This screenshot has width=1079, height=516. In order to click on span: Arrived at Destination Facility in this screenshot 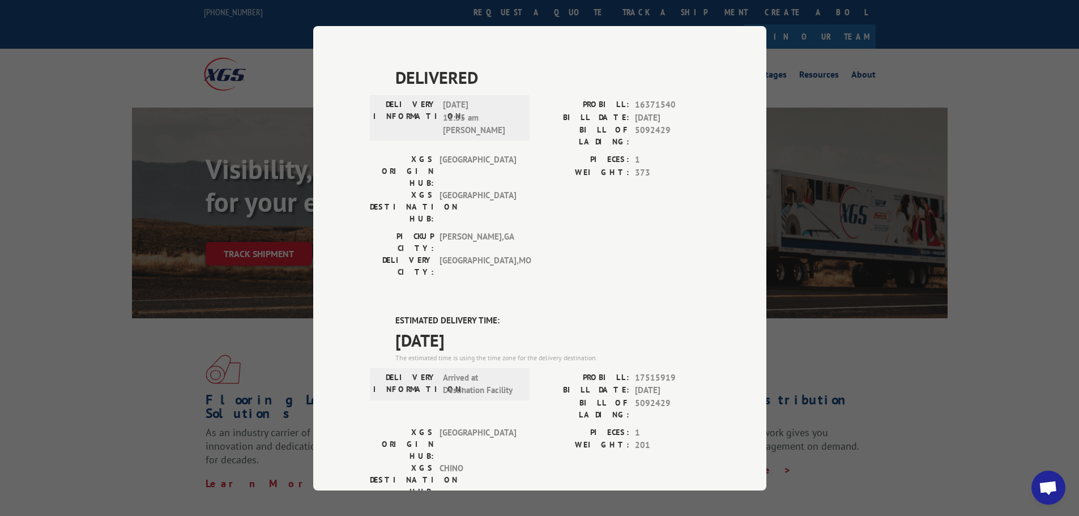, I will do `click(481, 383)`.